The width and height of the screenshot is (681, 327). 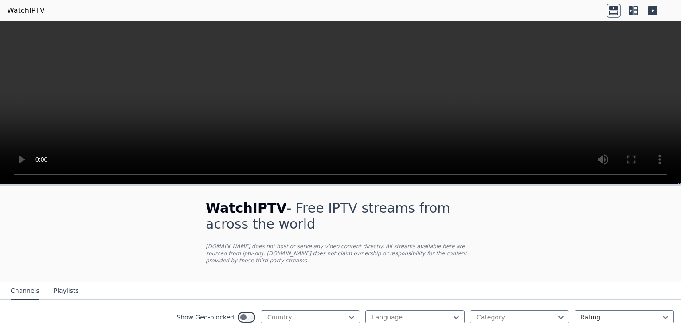 What do you see at coordinates (340, 216) in the screenshot?
I see `h1: - Free IPTV streams from across the world` at bounding box center [340, 216].